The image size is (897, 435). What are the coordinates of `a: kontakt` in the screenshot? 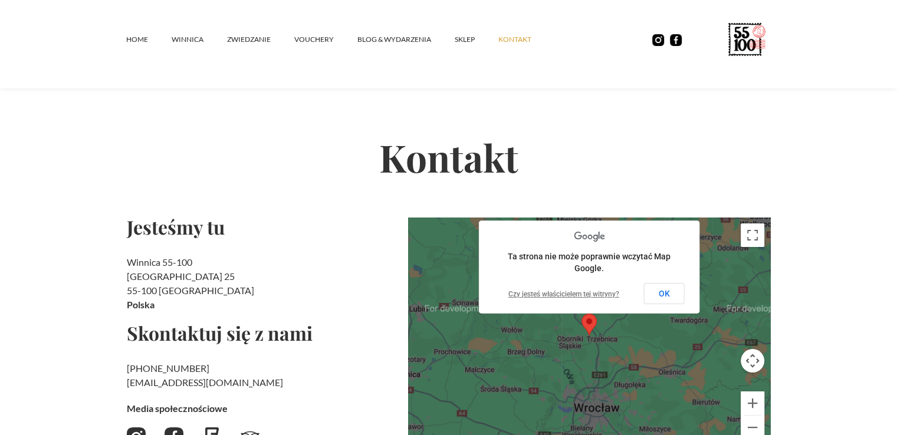 It's located at (526, 39).